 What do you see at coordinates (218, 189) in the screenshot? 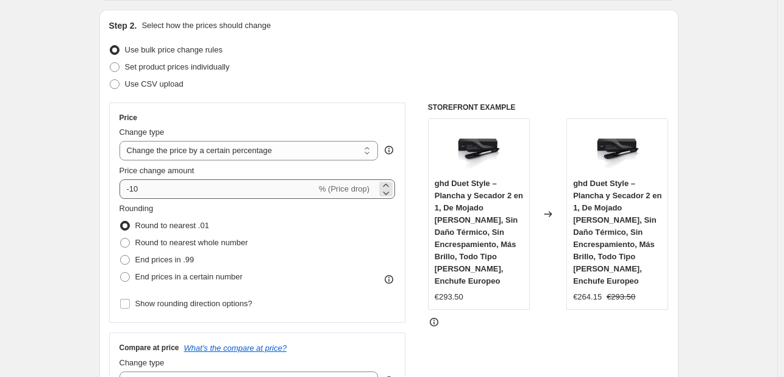
I see `input: -15` at bounding box center [218, 189].